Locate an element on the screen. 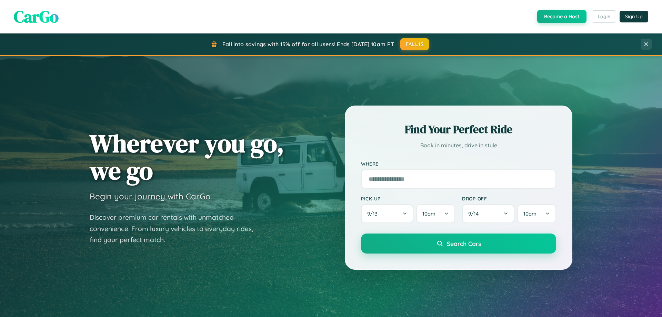 The width and height of the screenshot is (662, 317). button: FALL15 is located at coordinates (415, 44).